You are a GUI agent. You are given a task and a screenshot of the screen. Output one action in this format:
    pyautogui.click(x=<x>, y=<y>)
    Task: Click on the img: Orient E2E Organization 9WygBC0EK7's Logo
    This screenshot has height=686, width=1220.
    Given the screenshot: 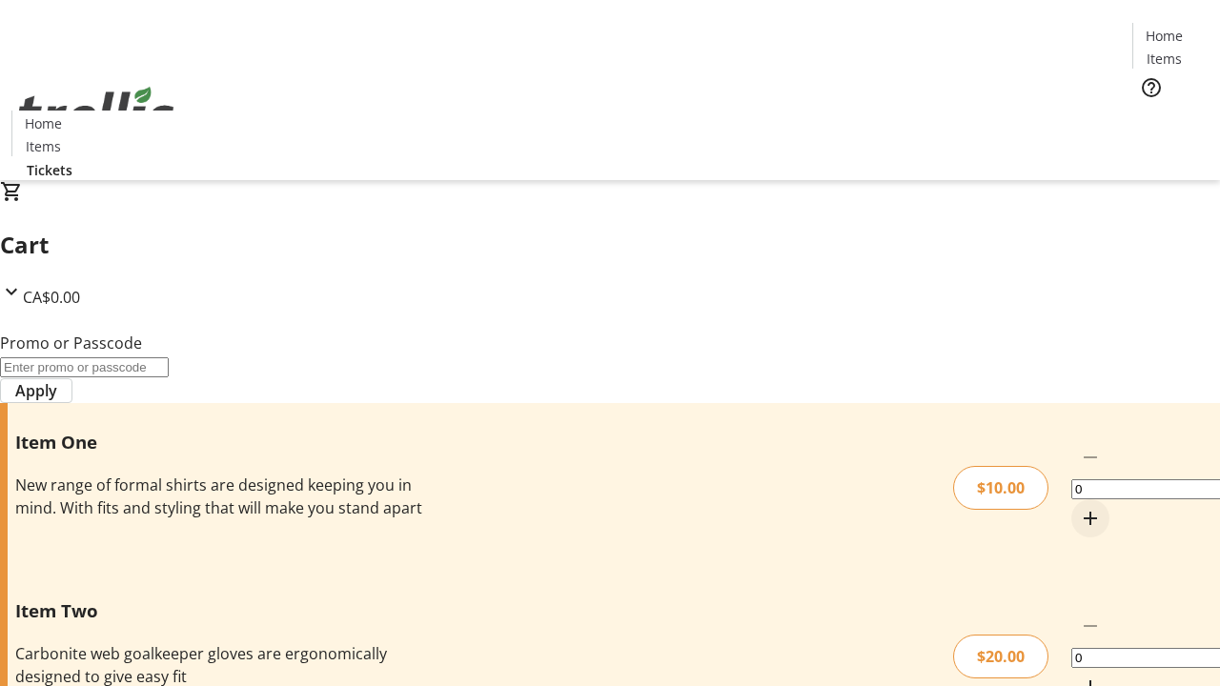 What is the action you would take?
    pyautogui.click(x=96, y=113)
    